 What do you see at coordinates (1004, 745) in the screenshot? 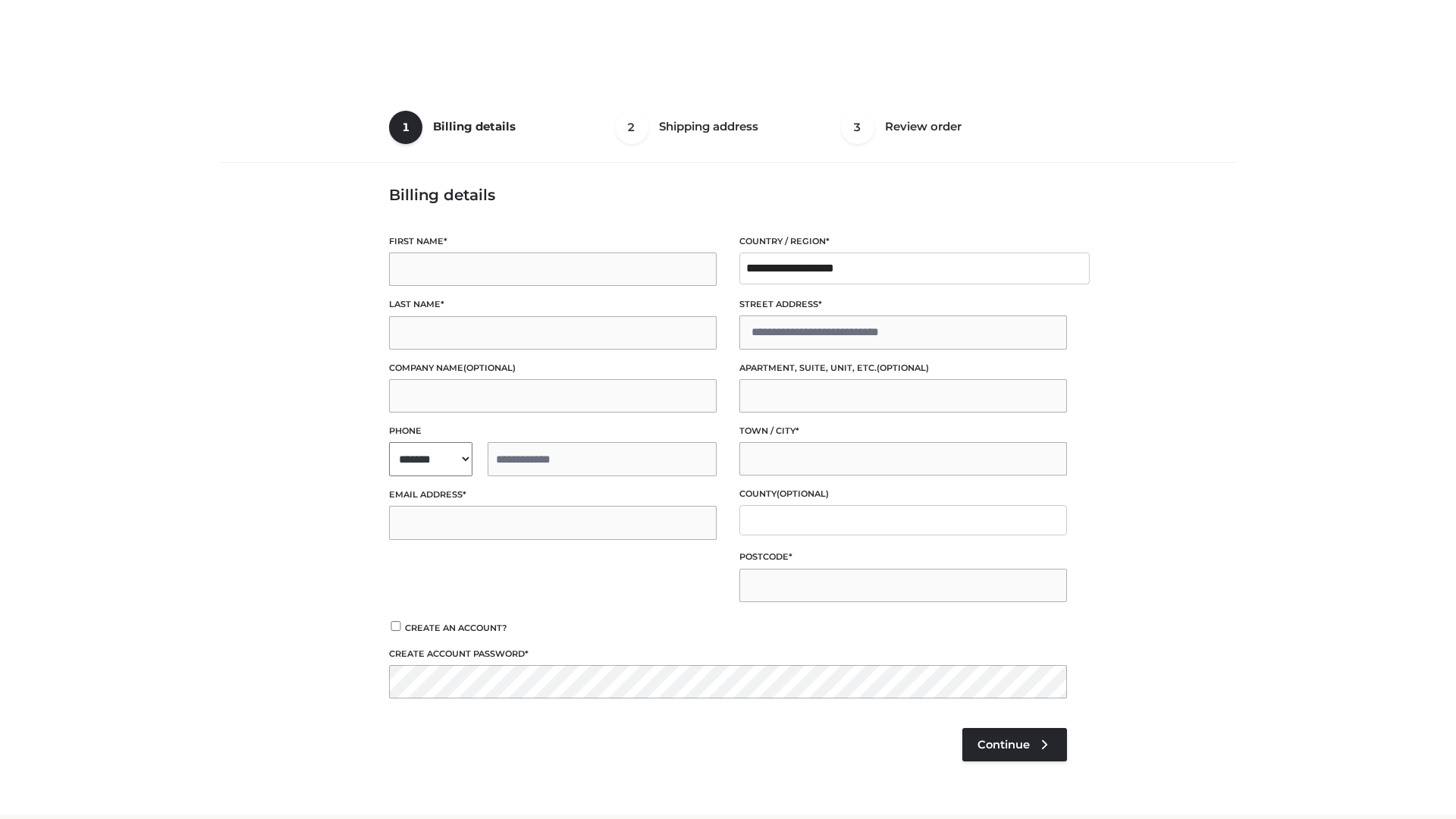
I see `span: Continue` at bounding box center [1004, 745].